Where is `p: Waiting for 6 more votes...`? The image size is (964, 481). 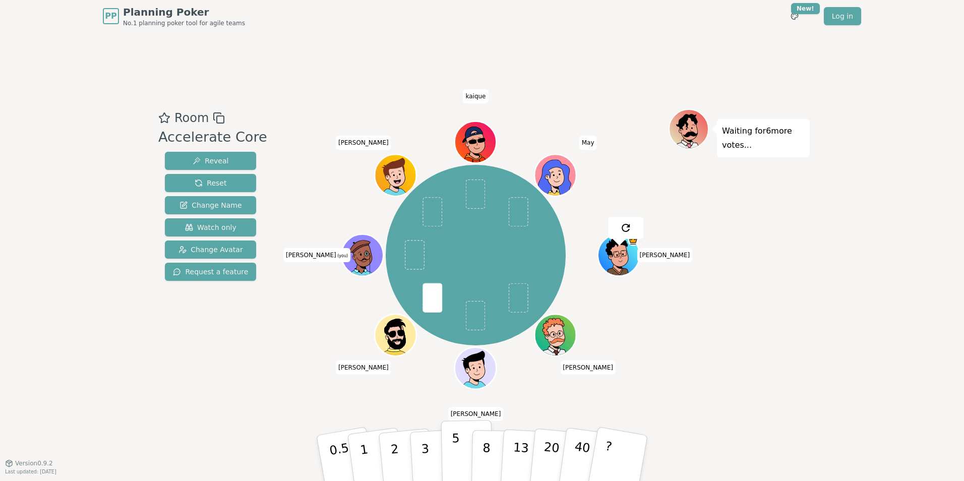
p: Waiting for 6 more votes... is located at coordinates (763, 138).